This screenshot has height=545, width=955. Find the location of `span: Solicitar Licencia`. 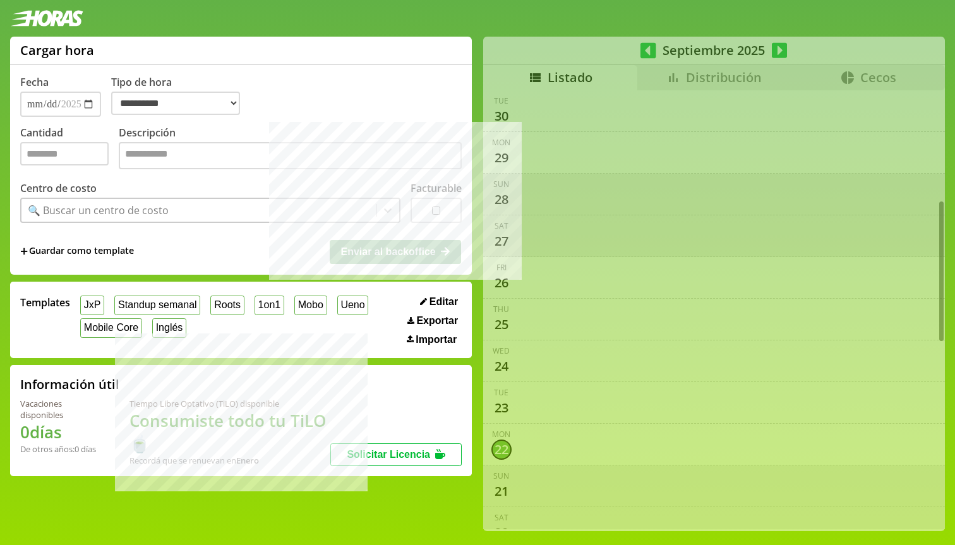

span: Solicitar Licencia is located at coordinates (389, 454).